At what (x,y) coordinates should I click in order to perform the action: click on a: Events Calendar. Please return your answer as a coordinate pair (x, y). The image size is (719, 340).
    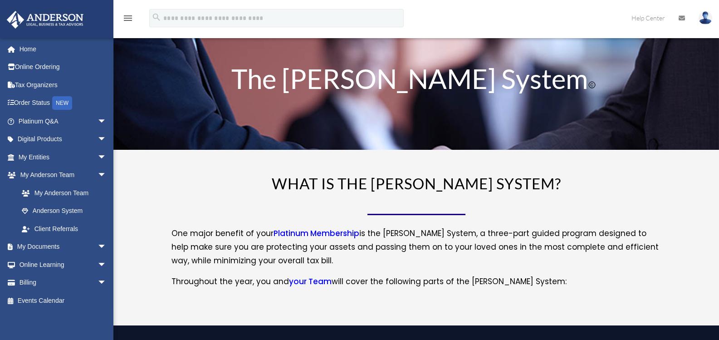
    Looking at the image, I should click on (63, 300).